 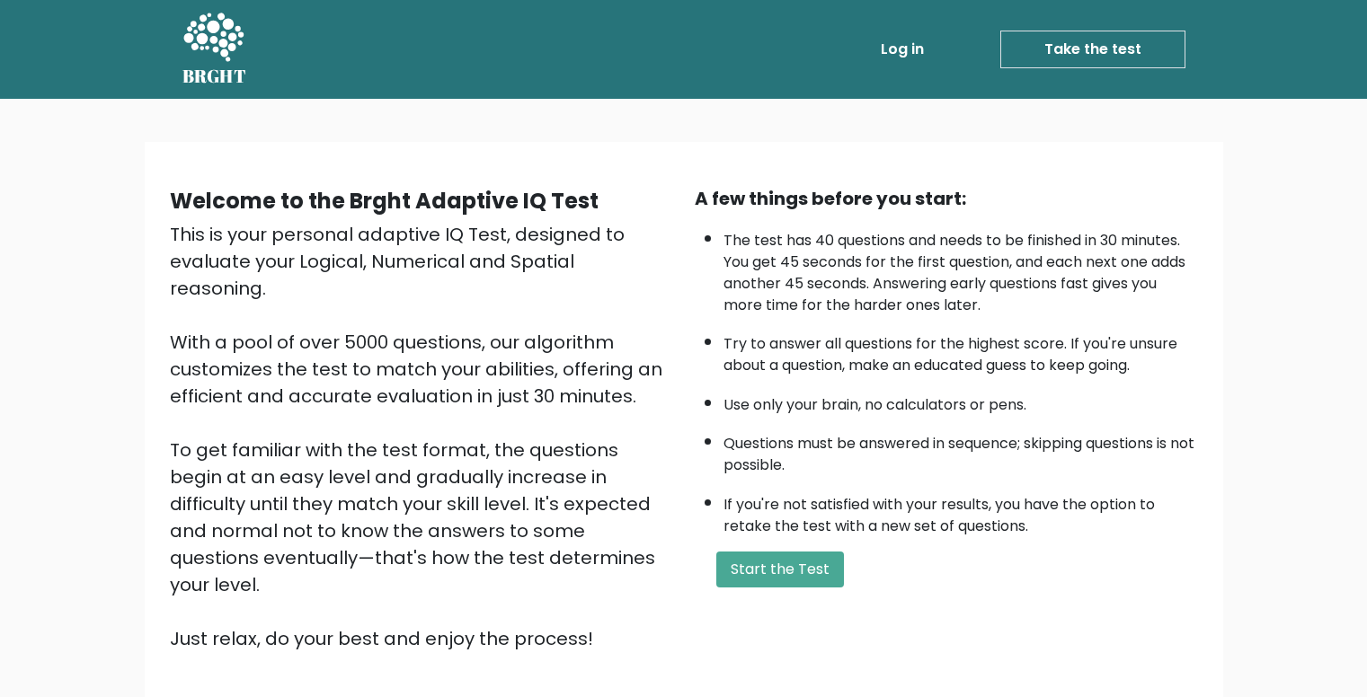 What do you see at coordinates (961, 351) in the screenshot?
I see `li: Try to answer all questions for the highest score. If you're unsure about a question, make an edu...` at bounding box center [961, 351].